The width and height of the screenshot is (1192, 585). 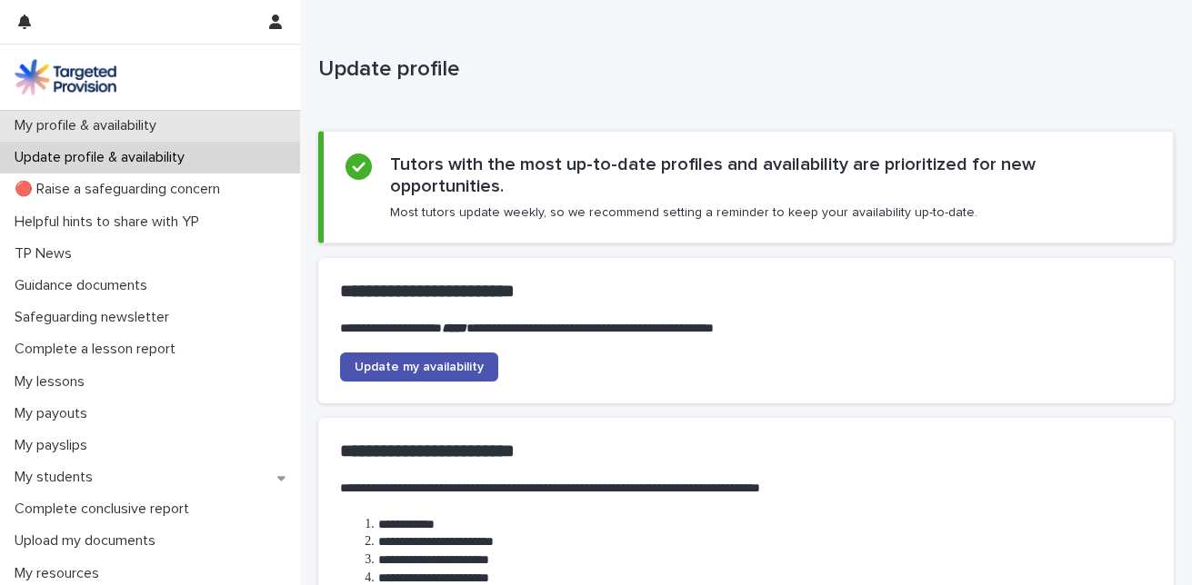 What do you see at coordinates (60, 574) in the screenshot?
I see `p: My resources` at bounding box center [60, 574].